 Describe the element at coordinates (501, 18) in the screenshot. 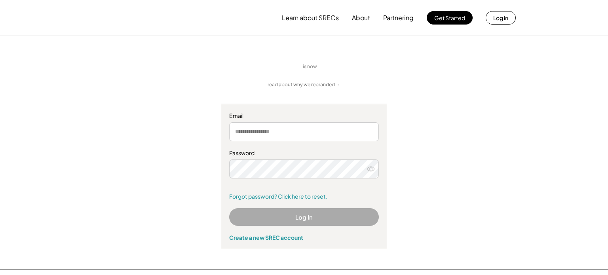

I see `button: Log in` at that location.